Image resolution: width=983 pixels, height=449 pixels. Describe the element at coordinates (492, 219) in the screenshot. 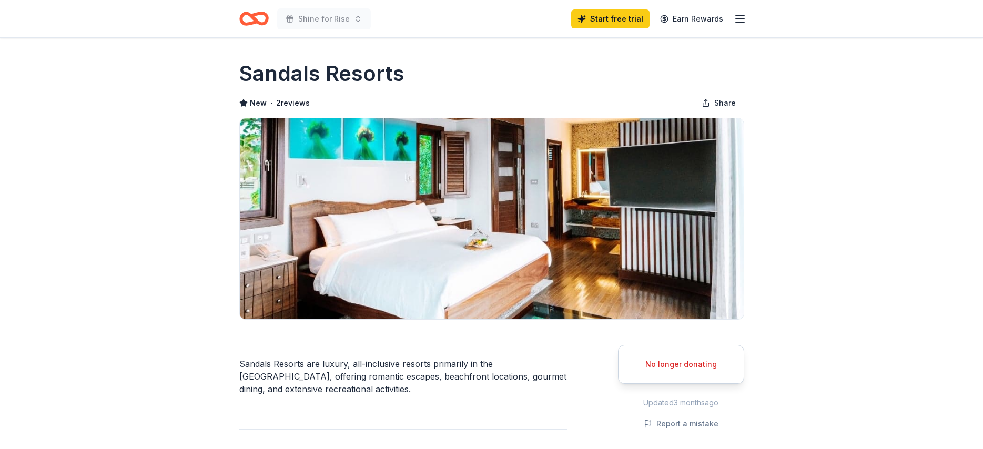

I see `img: Image for Sandals Resorts` at that location.